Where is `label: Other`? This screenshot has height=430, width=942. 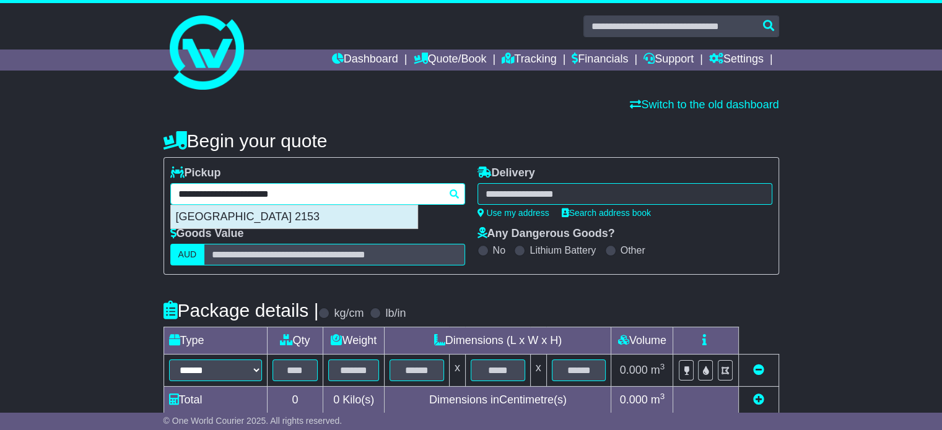 label: Other is located at coordinates (633, 250).